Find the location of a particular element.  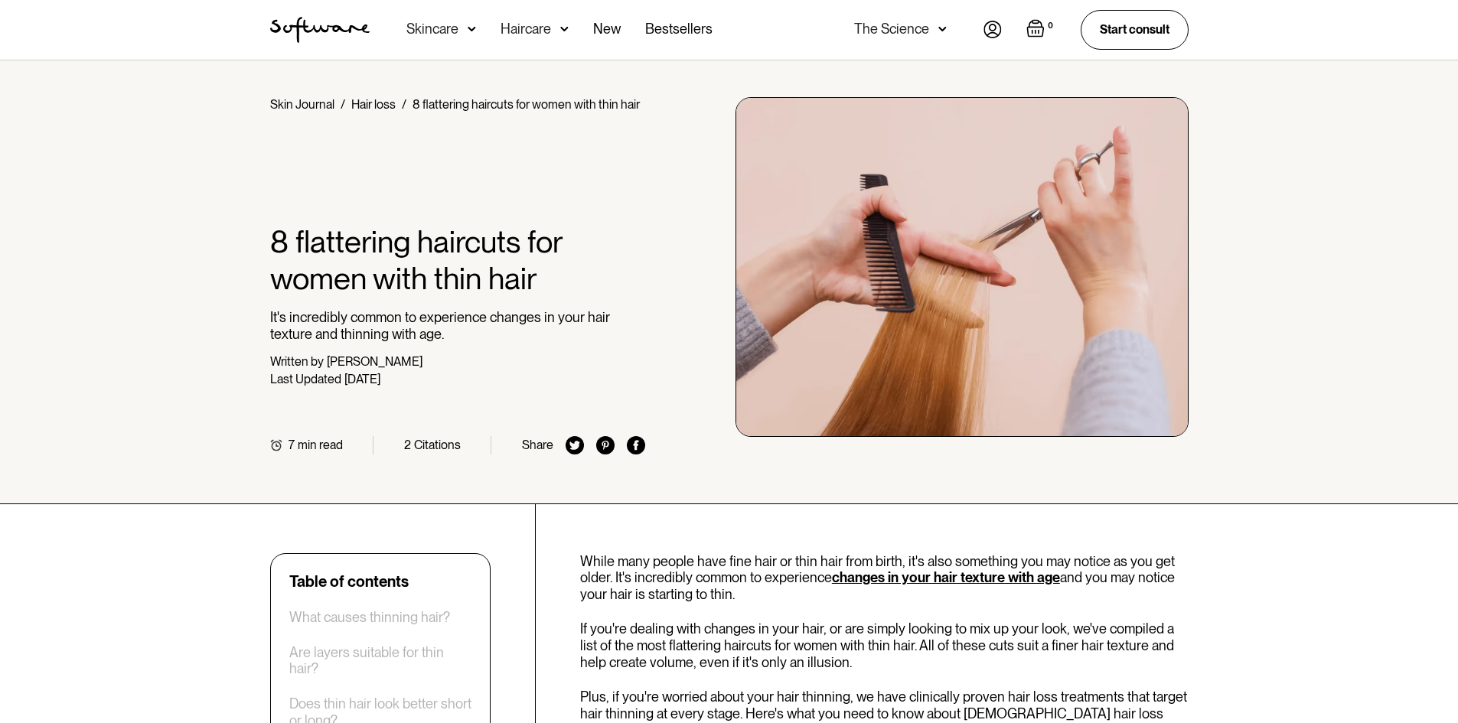

img: Software Logo is located at coordinates (320, 30).